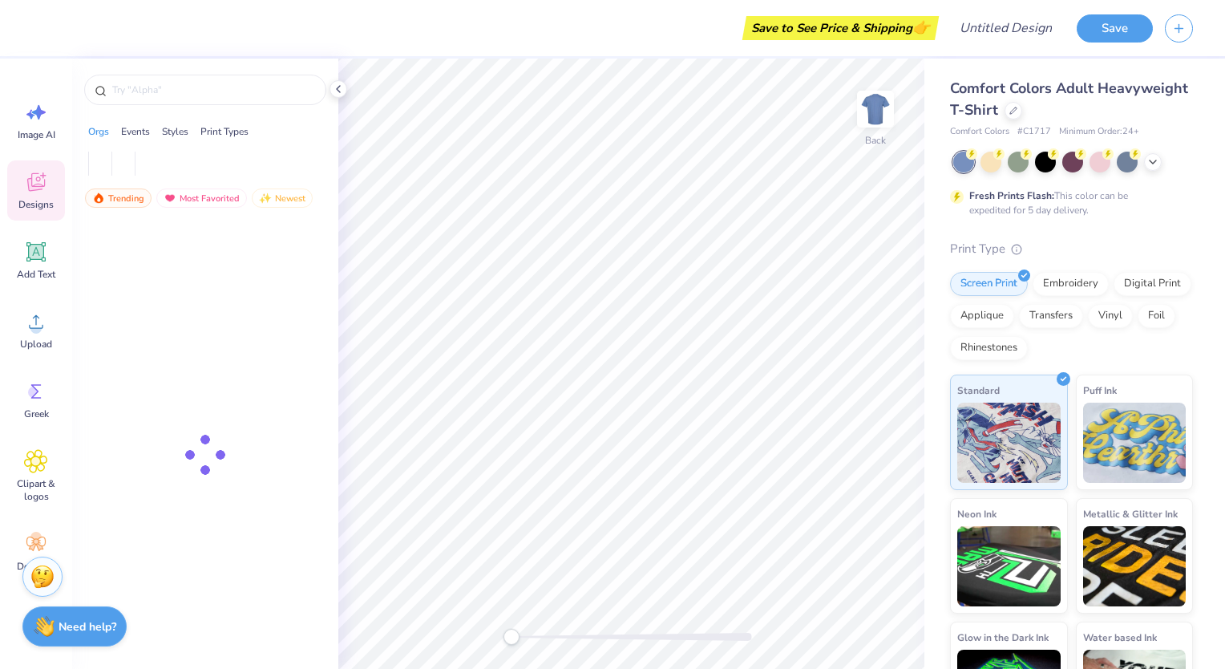 Image resolution: width=1225 pixels, height=669 pixels. What do you see at coordinates (875, 140) in the screenshot?
I see `div: Back` at bounding box center [875, 140].